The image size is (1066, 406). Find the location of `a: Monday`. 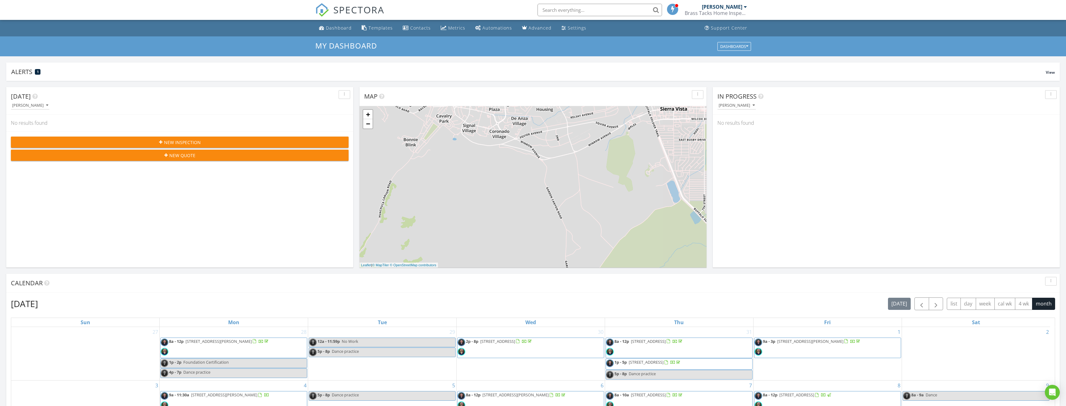

a: Monday is located at coordinates (234, 322).